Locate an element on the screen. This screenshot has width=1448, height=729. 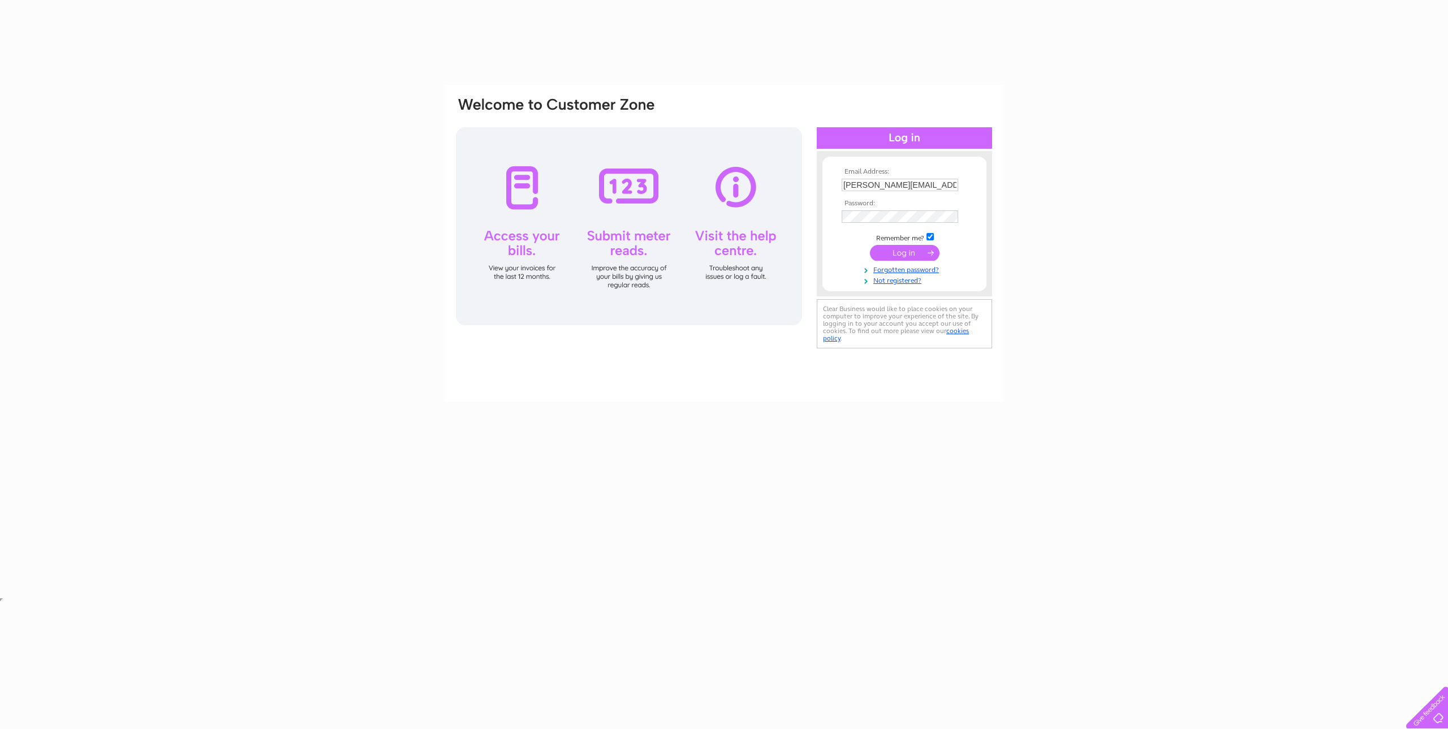
th: Email Address: is located at coordinates (904, 172).